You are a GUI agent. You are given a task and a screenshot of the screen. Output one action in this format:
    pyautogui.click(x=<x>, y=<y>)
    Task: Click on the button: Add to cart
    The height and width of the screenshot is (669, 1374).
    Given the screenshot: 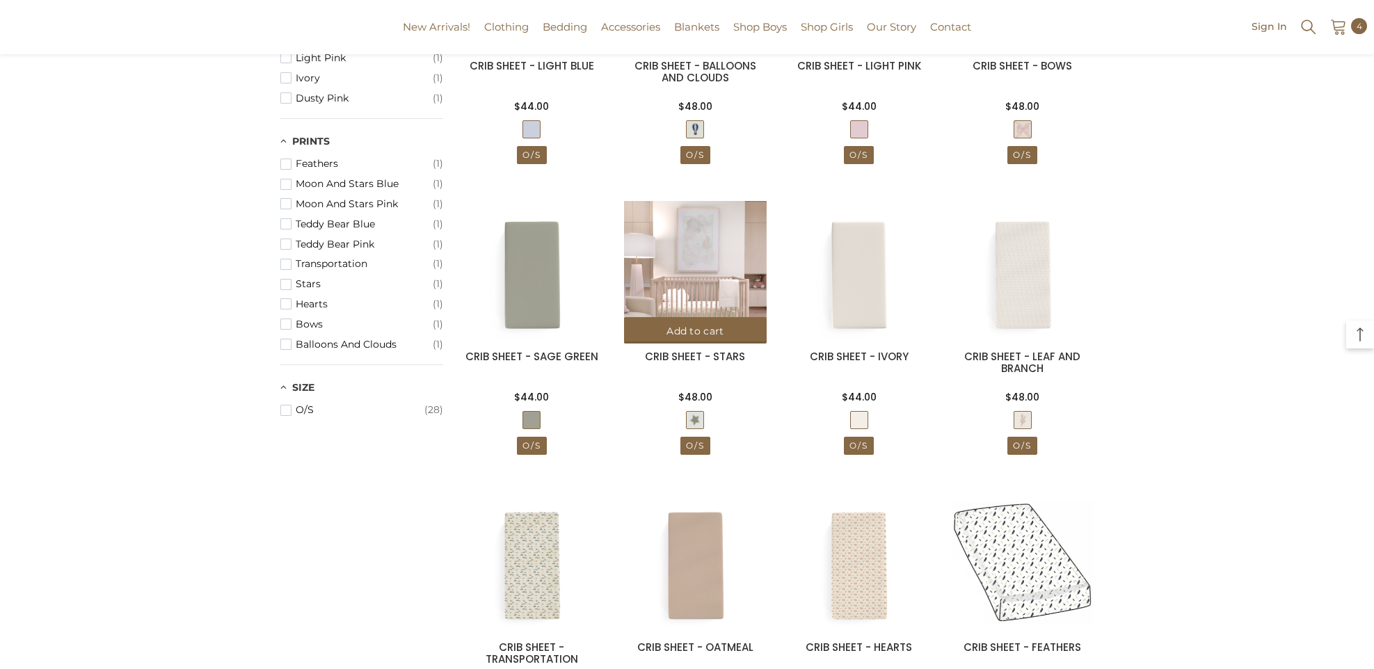 What is the action you would take?
    pyautogui.click(x=695, y=330)
    